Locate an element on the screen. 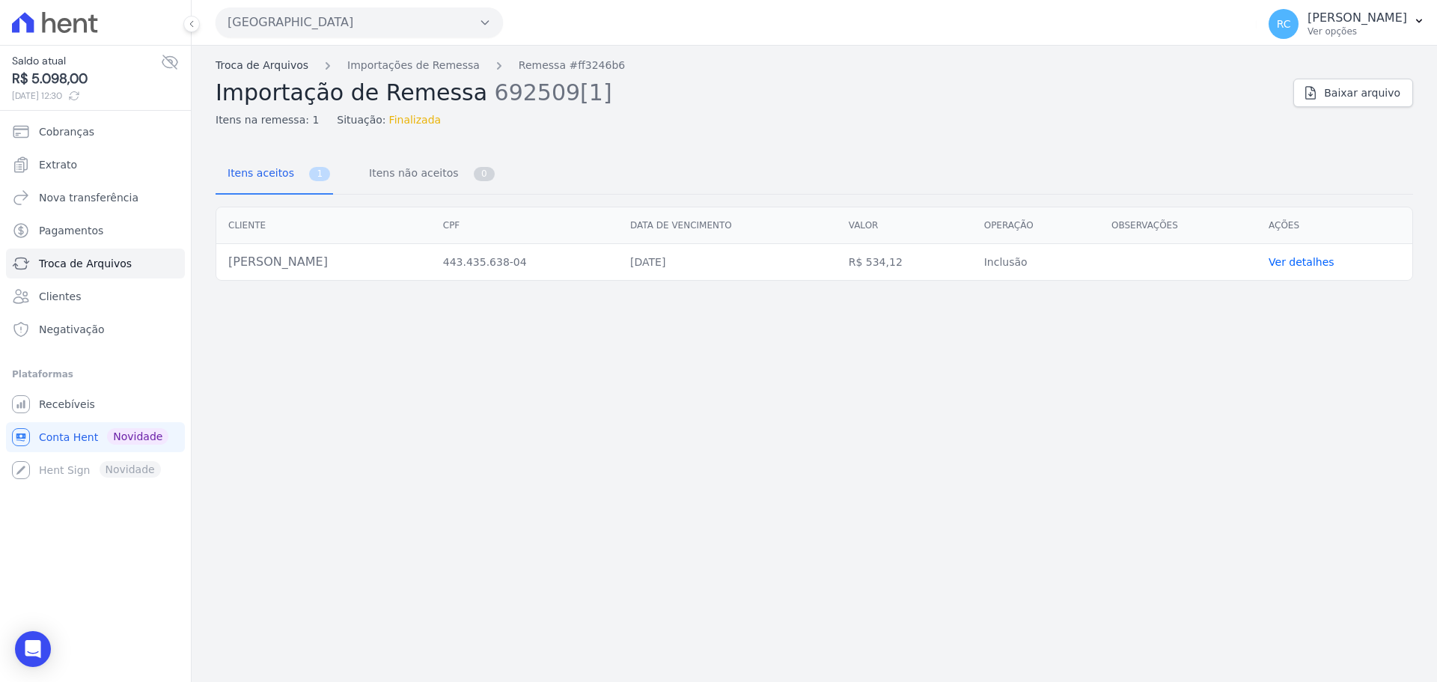 The height and width of the screenshot is (682, 1437). nav: Tab selector is located at coordinates (356, 174).